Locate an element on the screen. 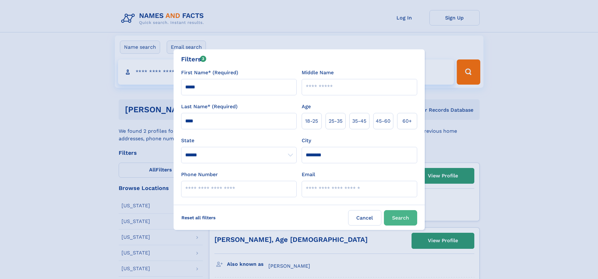 This screenshot has width=598, height=279. span: 18‑25 is located at coordinates (312, 121).